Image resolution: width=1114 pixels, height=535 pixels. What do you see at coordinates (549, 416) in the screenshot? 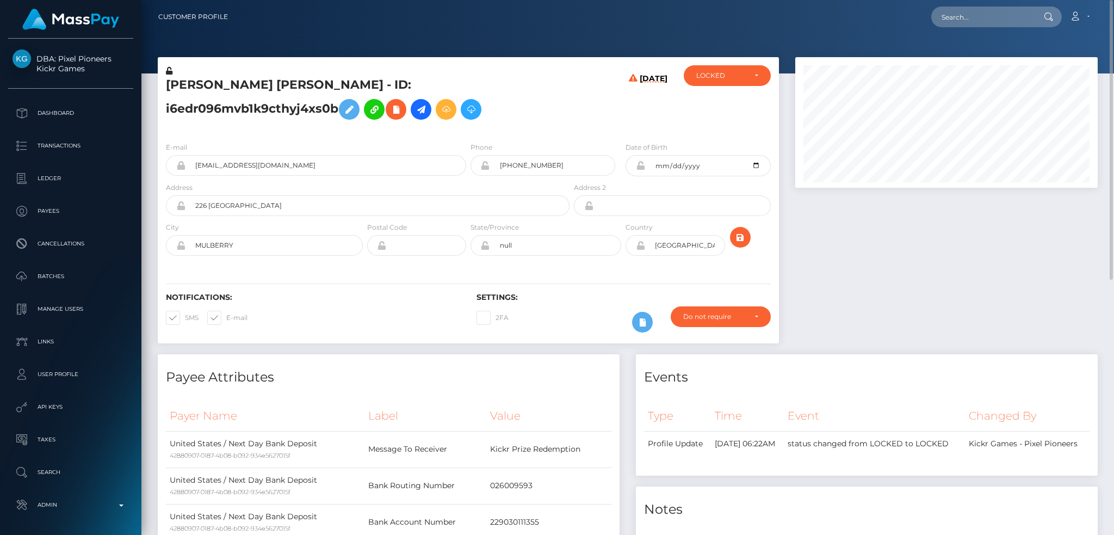
I see `th: Value` at bounding box center [549, 416].